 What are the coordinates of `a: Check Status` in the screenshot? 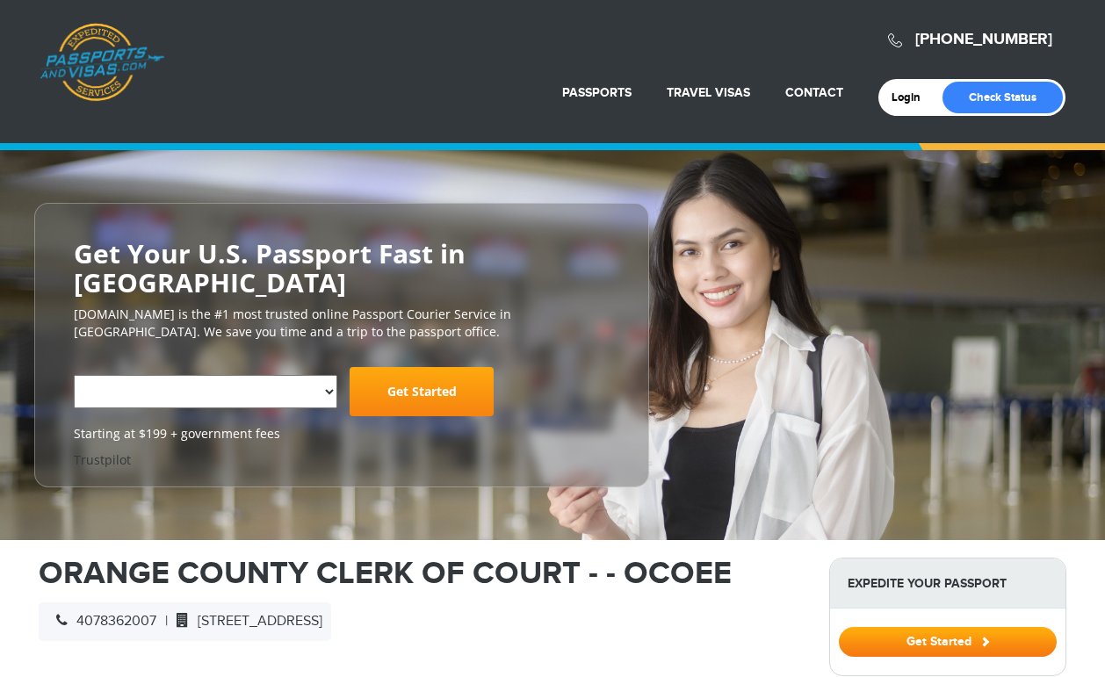 It's located at (1002, 97).